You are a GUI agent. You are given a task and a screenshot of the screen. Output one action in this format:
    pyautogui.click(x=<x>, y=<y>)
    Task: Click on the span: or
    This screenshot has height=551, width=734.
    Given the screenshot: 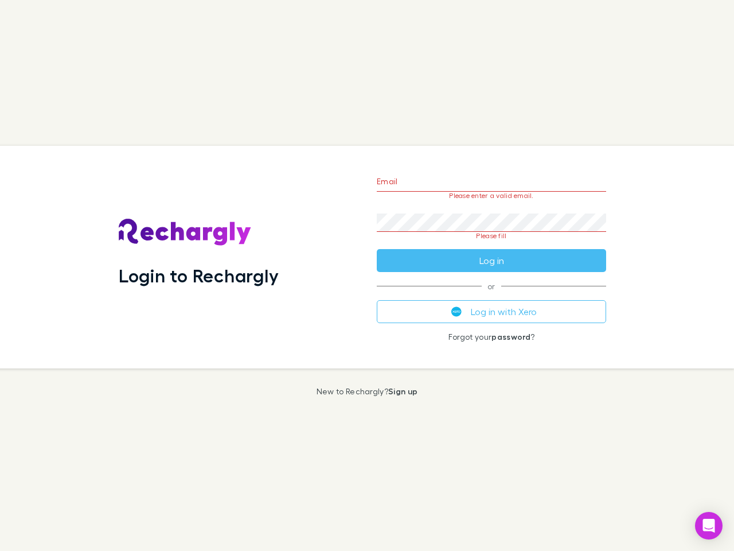 What is the action you would take?
    pyautogui.click(x=492, y=286)
    